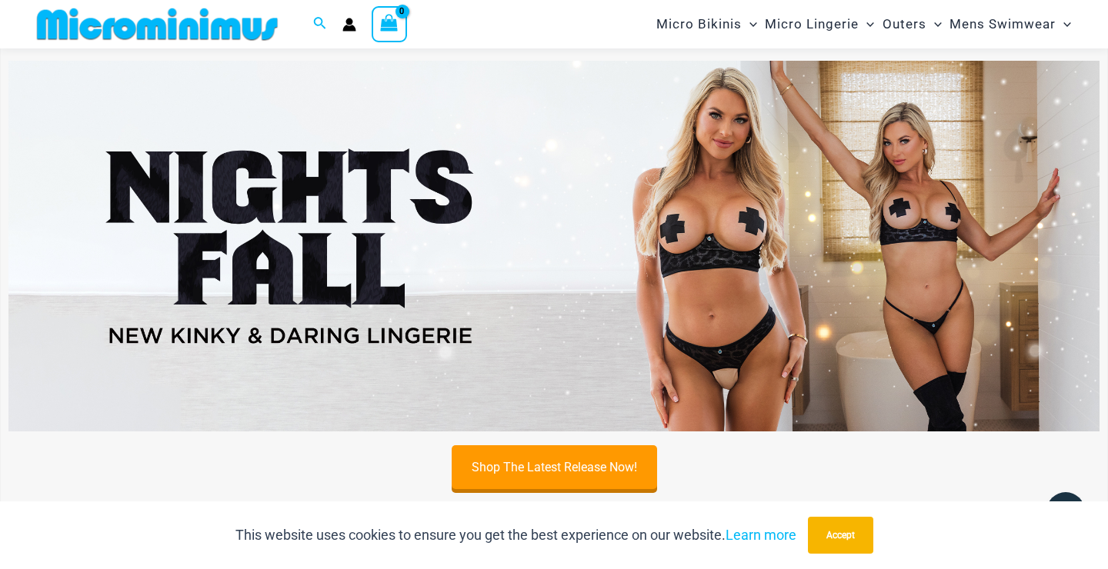  I want to click on a: Account icon link, so click(349, 25).